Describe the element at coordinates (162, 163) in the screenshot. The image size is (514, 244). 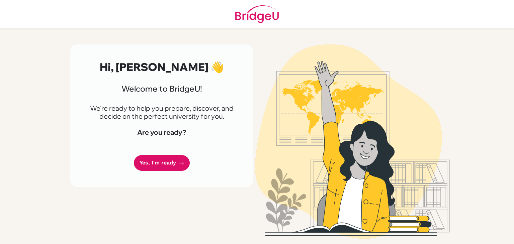
I see `a: Yes, I'm ready` at that location.